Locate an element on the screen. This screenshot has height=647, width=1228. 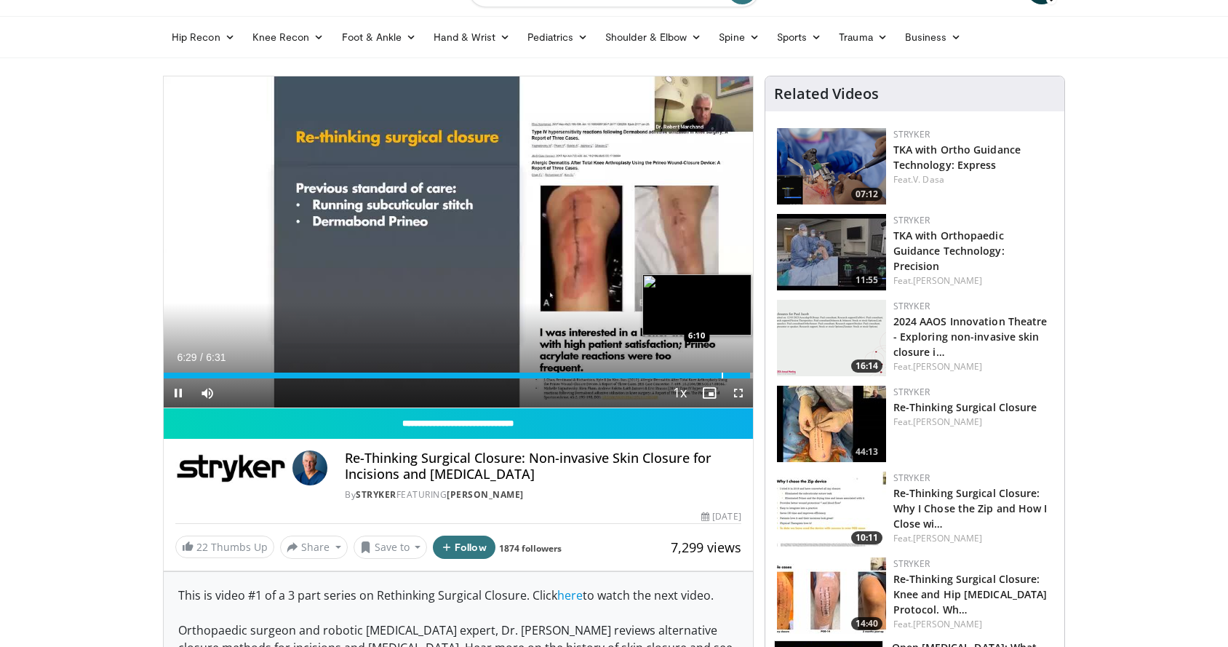
a: 14:40 is located at coordinates (831, 595).